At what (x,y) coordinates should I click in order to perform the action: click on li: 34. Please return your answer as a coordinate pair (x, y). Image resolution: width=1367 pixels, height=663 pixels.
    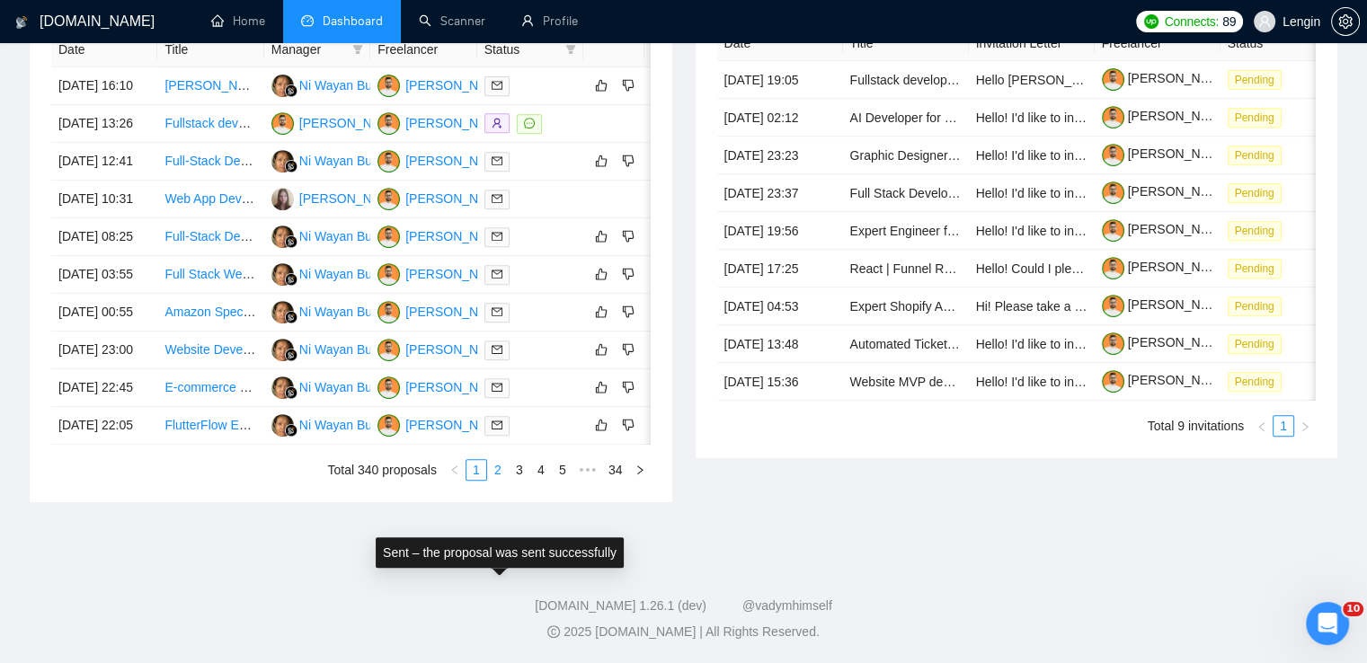
    Looking at the image, I should click on (616, 470).